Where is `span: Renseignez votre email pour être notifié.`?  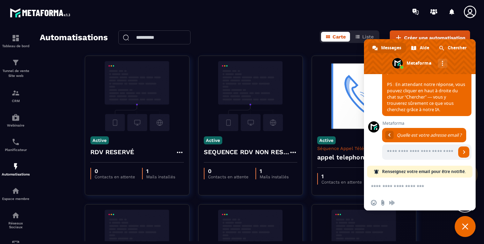 span: Renseignez votre email pour être notifié. is located at coordinates (424, 171).